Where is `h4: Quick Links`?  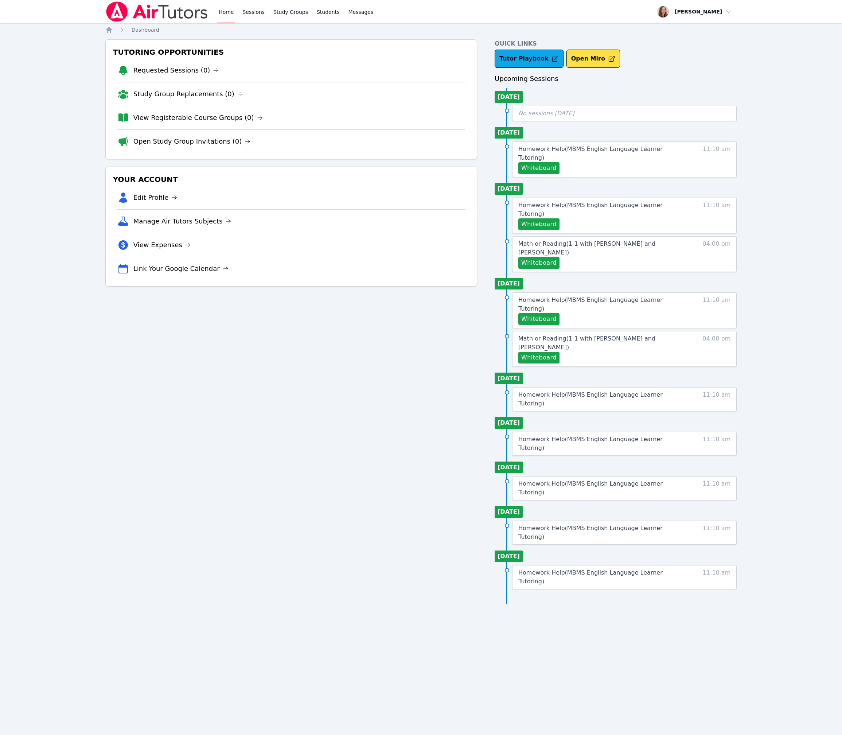
h4: Quick Links is located at coordinates (615, 44).